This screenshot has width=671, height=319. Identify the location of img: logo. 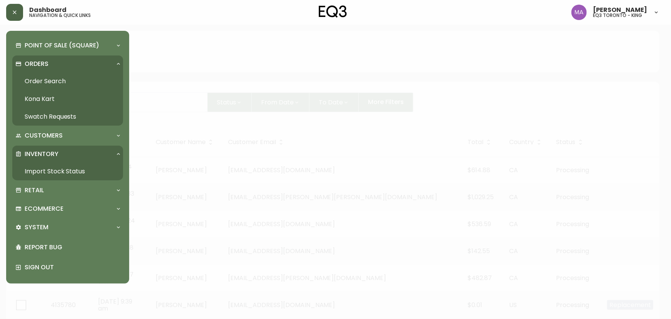
(333, 12).